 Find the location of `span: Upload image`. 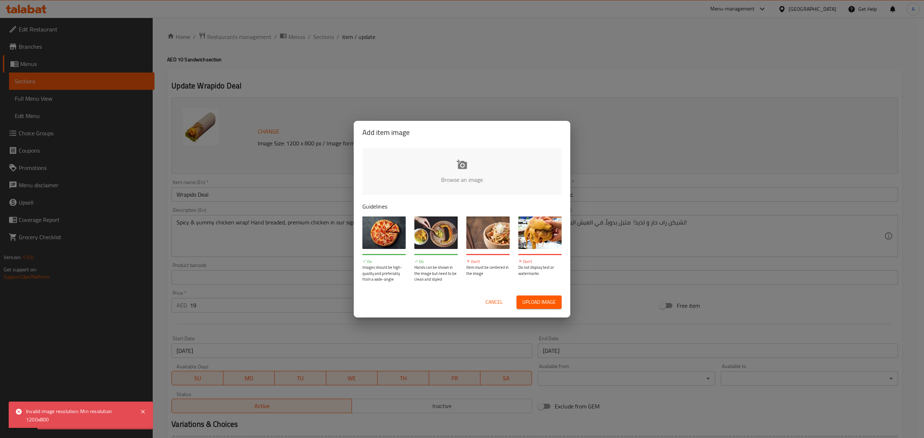

span: Upload image is located at coordinates (539, 302).